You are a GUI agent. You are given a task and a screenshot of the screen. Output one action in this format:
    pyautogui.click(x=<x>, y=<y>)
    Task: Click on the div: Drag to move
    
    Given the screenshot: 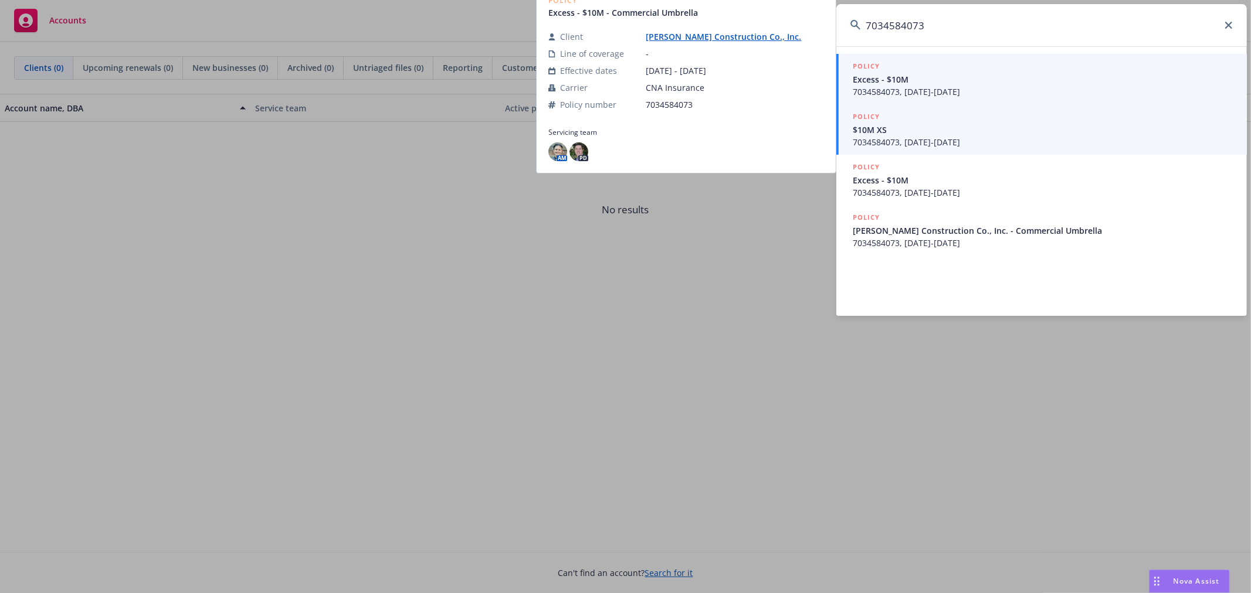 What is the action you would take?
    pyautogui.click(x=1156, y=582)
    